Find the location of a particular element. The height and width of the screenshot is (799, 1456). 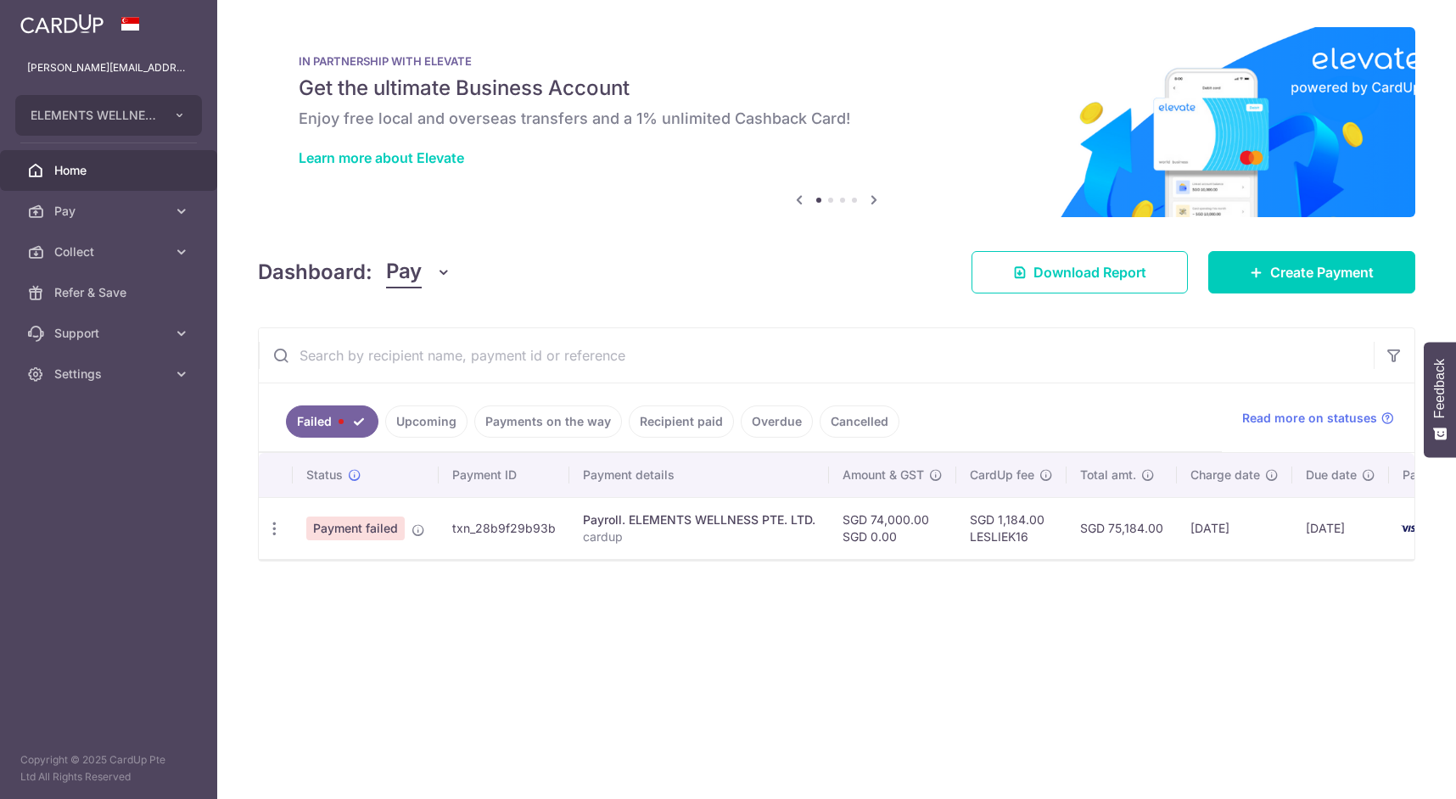

th: Payment details is located at coordinates (699, 475).